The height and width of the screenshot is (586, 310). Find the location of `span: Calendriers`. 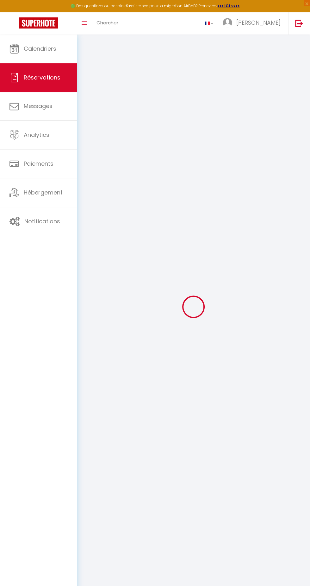

span: Calendriers is located at coordinates (40, 48).